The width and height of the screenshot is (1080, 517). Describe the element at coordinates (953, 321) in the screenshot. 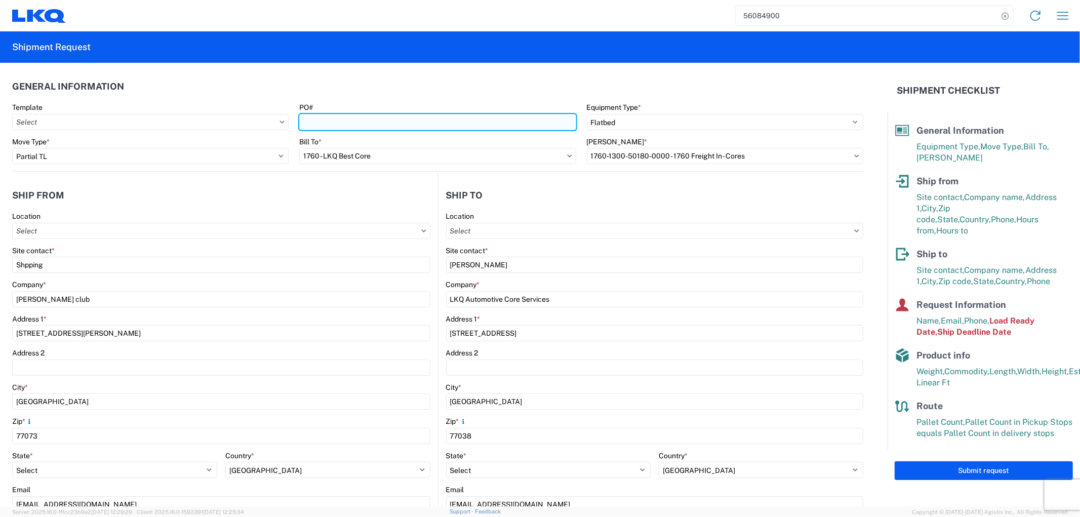

I see `span: Email,` at that location.